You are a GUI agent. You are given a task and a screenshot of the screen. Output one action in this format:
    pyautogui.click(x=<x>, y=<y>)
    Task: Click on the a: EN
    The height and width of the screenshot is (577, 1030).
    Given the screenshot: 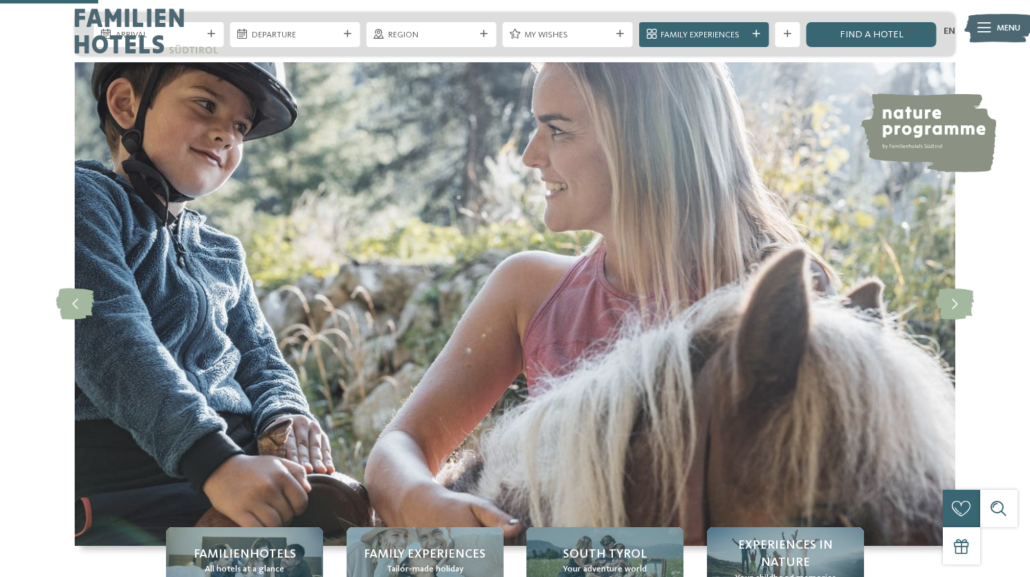 What is the action you would take?
    pyautogui.click(x=949, y=31)
    